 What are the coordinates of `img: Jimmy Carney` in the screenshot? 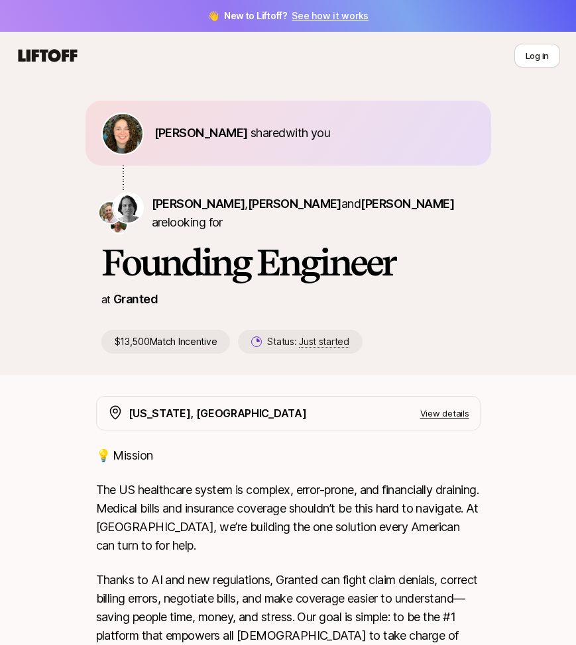 It's located at (110, 213).